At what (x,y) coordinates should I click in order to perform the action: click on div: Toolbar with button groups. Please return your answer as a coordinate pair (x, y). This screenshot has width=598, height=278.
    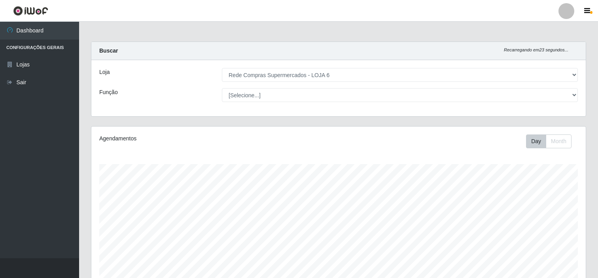
    Looking at the image, I should click on (551, 141).